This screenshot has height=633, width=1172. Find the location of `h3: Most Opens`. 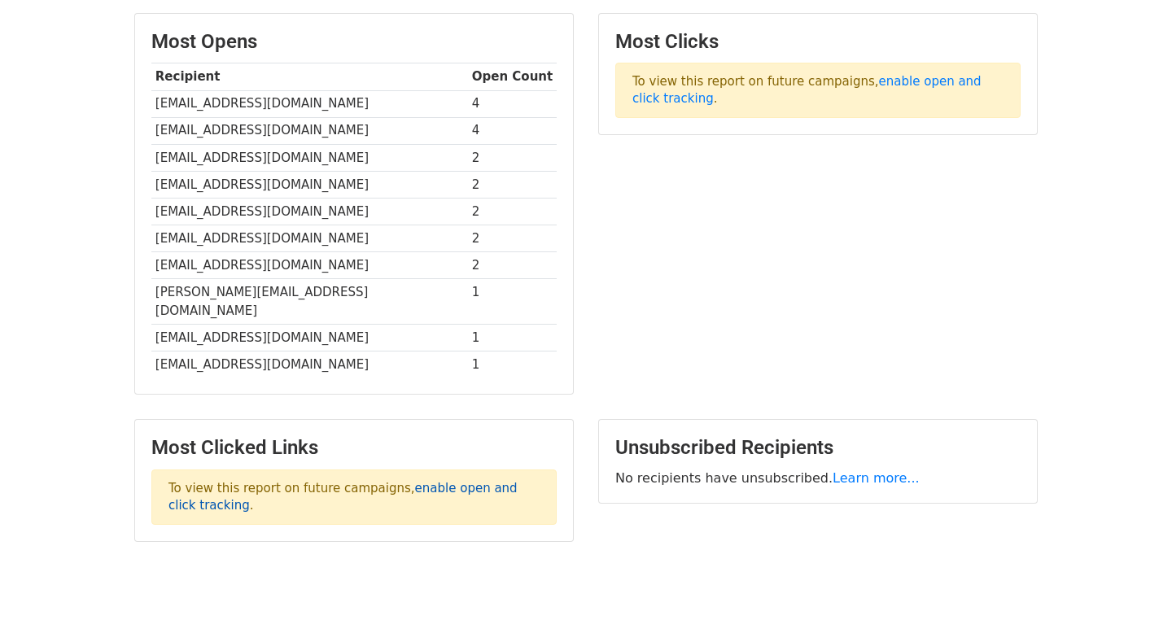

h3: Most Opens is located at coordinates (354, 41).